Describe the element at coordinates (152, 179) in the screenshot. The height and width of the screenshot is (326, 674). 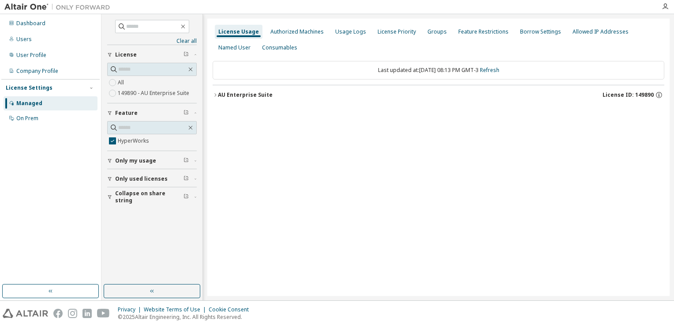
I see `button: Only used licenses` at that location.